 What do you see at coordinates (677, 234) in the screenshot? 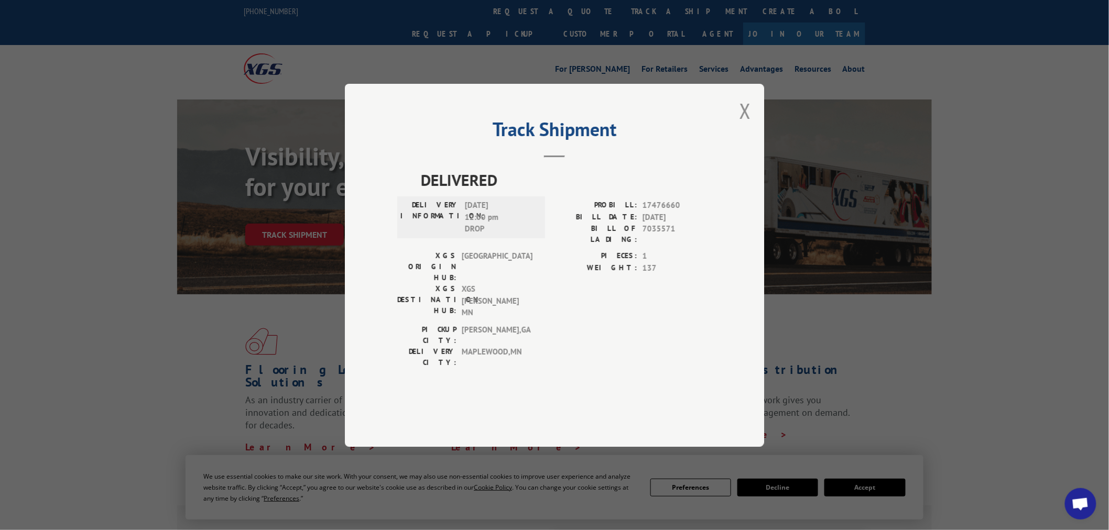
I see `span: 7035571` at bounding box center [677, 234].